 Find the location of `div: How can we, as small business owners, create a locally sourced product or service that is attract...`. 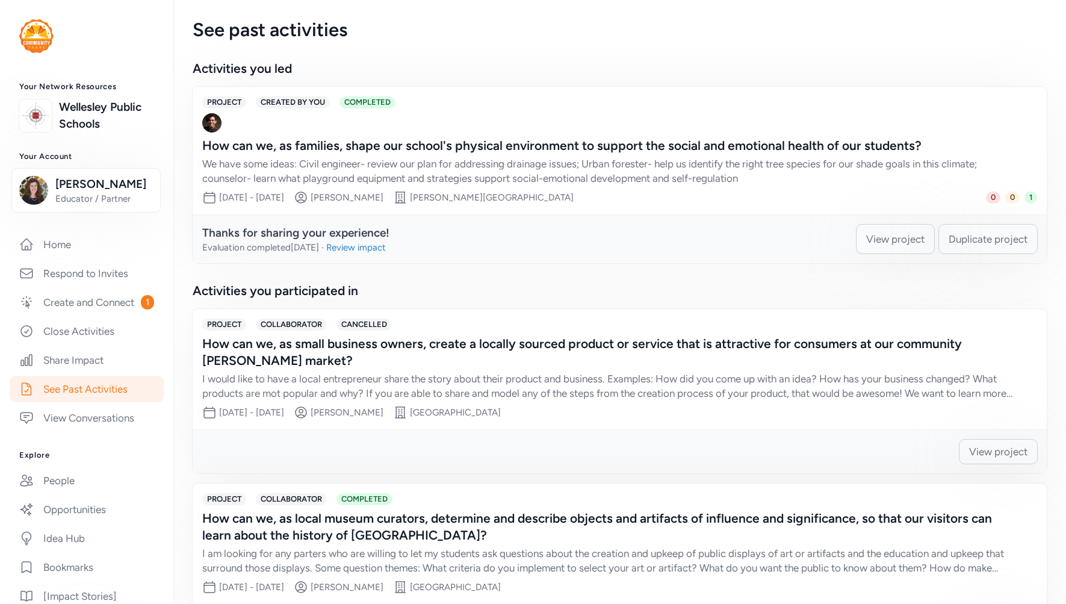

div: How can we, as small business owners, create a locally sourced product or service that is attract... is located at coordinates (607, 352).